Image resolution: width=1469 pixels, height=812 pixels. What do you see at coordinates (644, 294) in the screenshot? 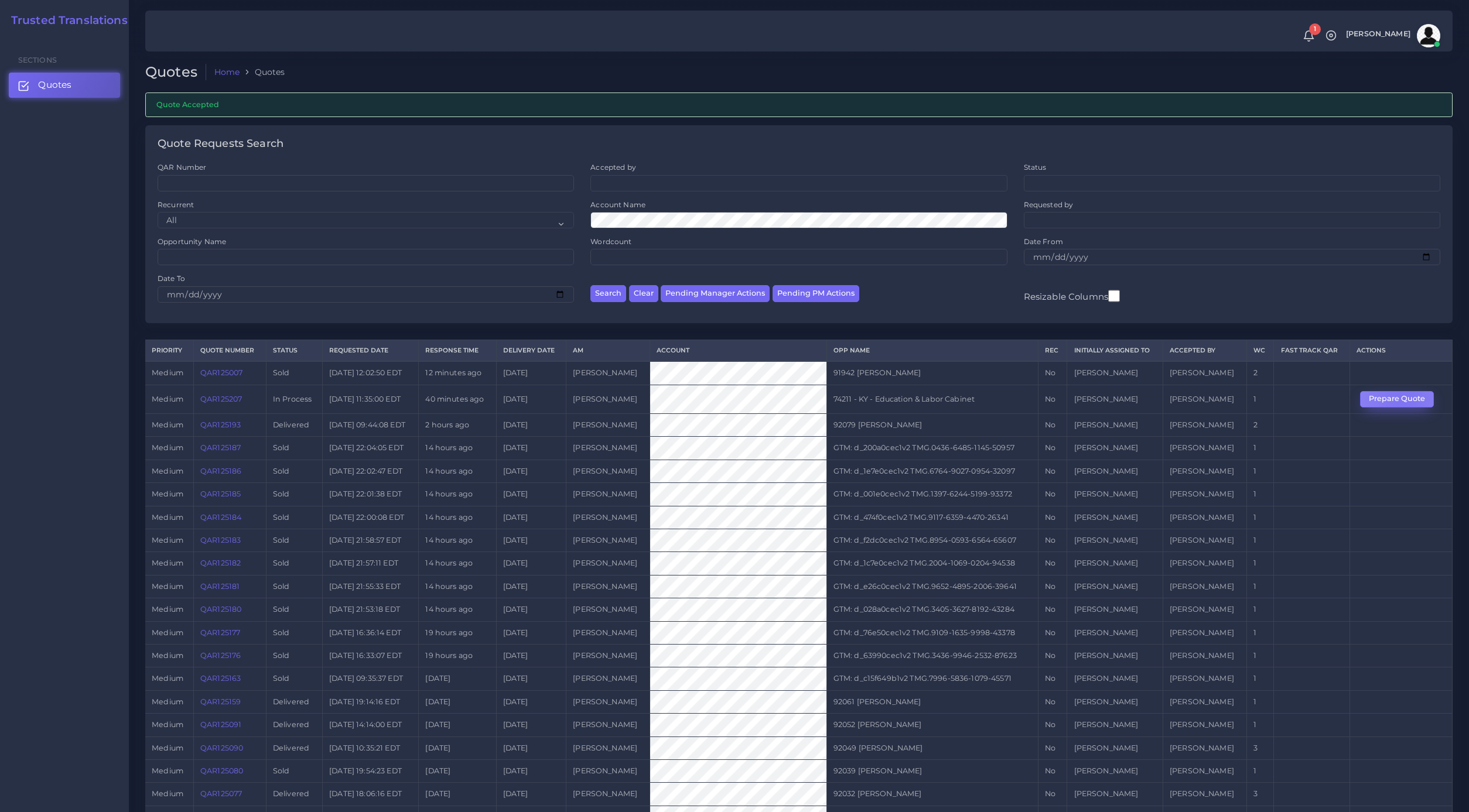
I see `button: Clear` at bounding box center [644, 294].